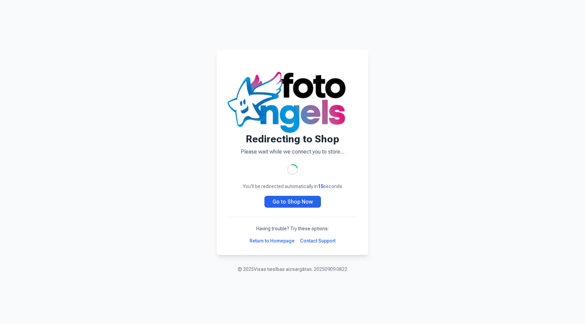  I want to click on h1: Redirecting to Shop, so click(292, 139).